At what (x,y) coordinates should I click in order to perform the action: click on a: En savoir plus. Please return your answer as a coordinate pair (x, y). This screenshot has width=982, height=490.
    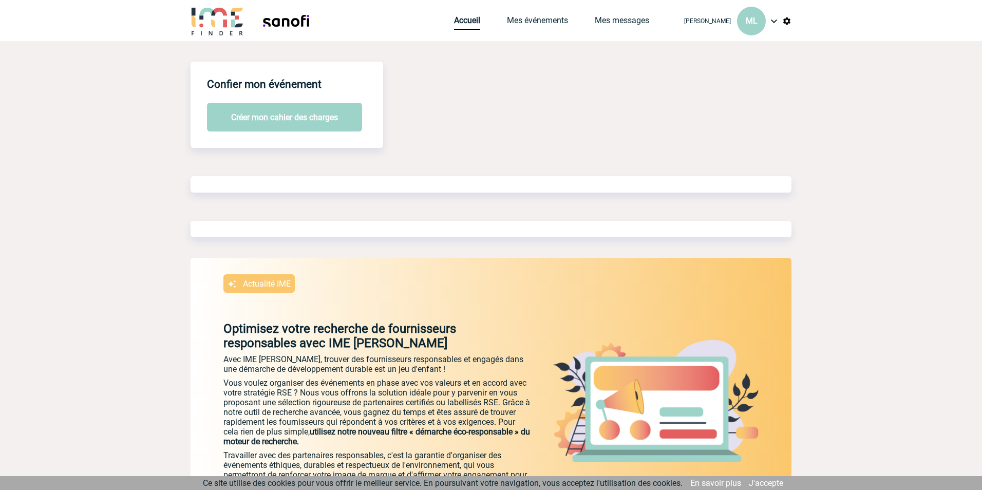
    Looking at the image, I should click on (716, 483).